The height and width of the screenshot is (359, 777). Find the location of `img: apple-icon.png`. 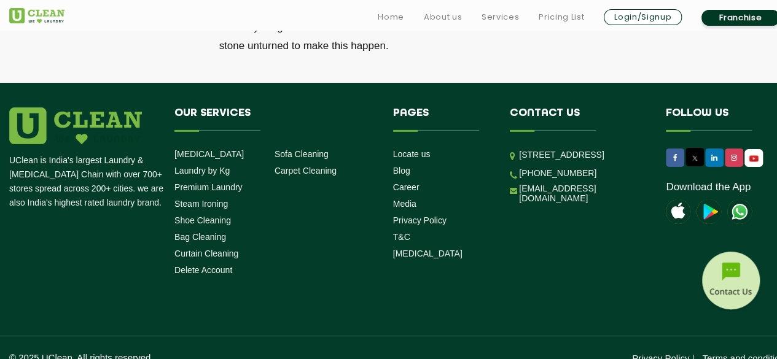

img: apple-icon.png is located at coordinates (678, 212).